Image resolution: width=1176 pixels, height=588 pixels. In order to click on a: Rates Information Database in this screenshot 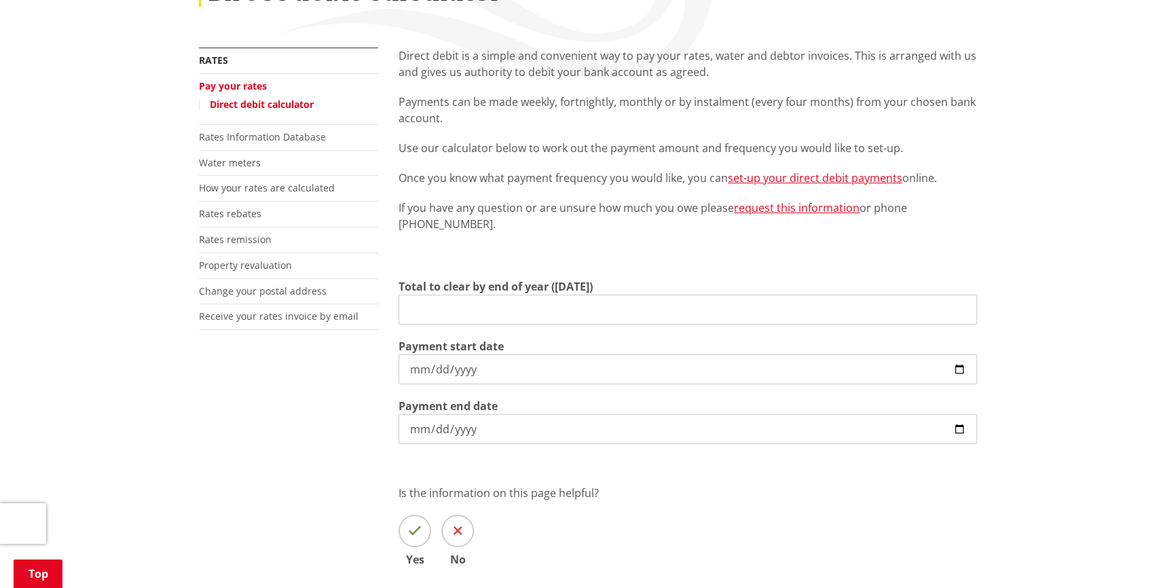, I will do `click(262, 136)`.